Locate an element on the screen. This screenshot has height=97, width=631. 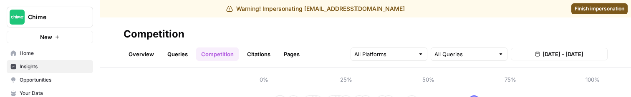
span: Finish impersonation is located at coordinates (599, 9).